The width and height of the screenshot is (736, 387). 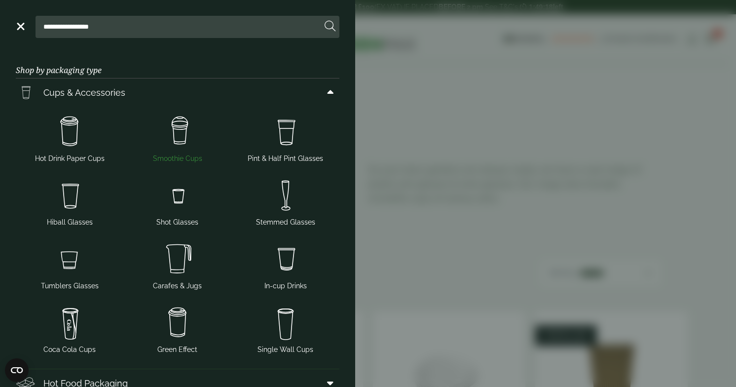 I want to click on a: Hiball Glasses, so click(x=70, y=201).